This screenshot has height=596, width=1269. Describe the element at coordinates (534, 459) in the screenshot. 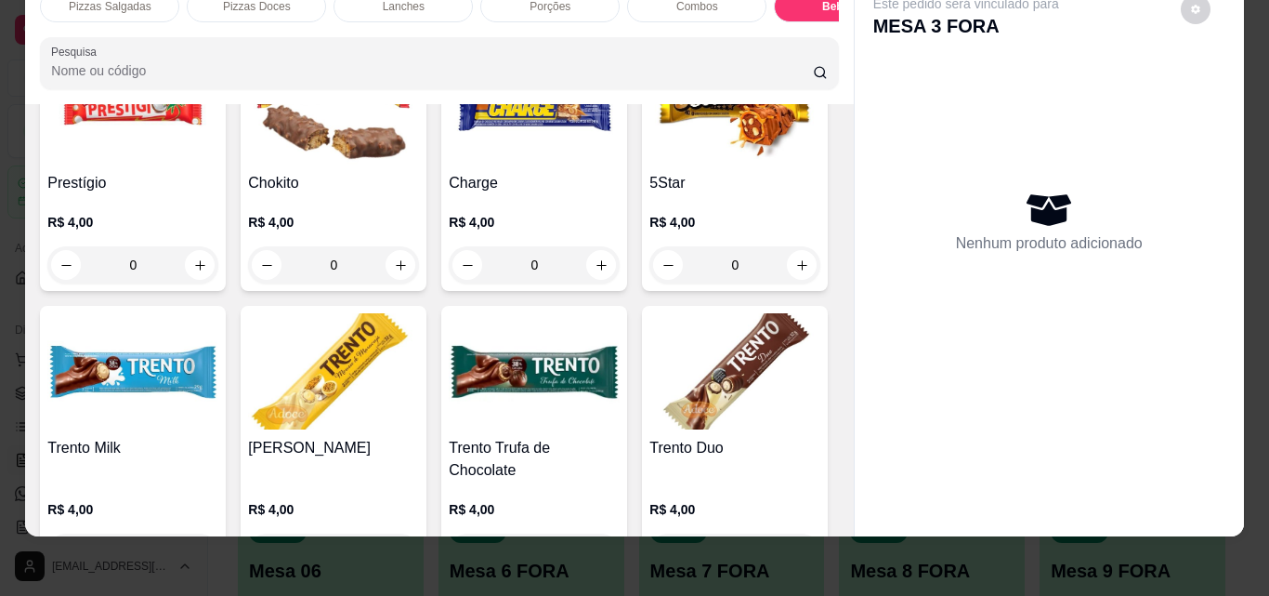

I see `h4: Trento Trufa de Chocolate` at that location.